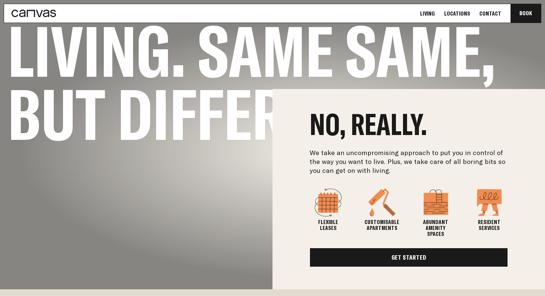  I want to click on a: Living, so click(428, 13).